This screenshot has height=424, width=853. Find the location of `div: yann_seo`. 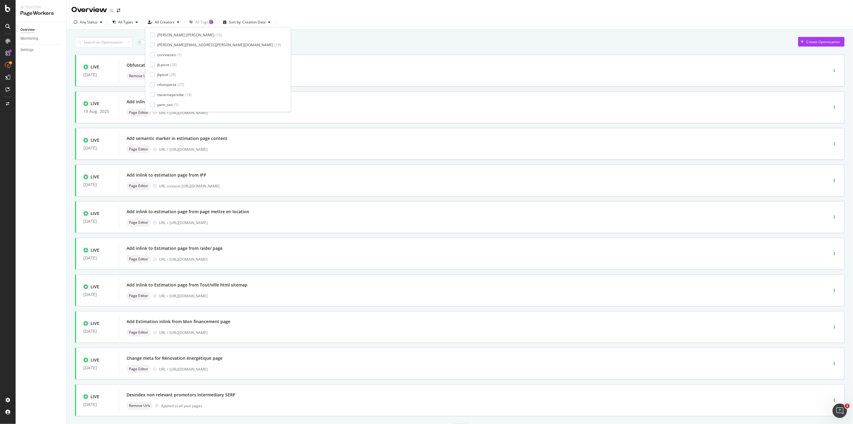

div: yann_seo is located at coordinates (165, 104).